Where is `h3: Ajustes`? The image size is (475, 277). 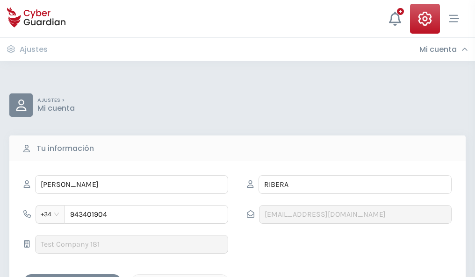 h3: Ajustes is located at coordinates (34, 50).